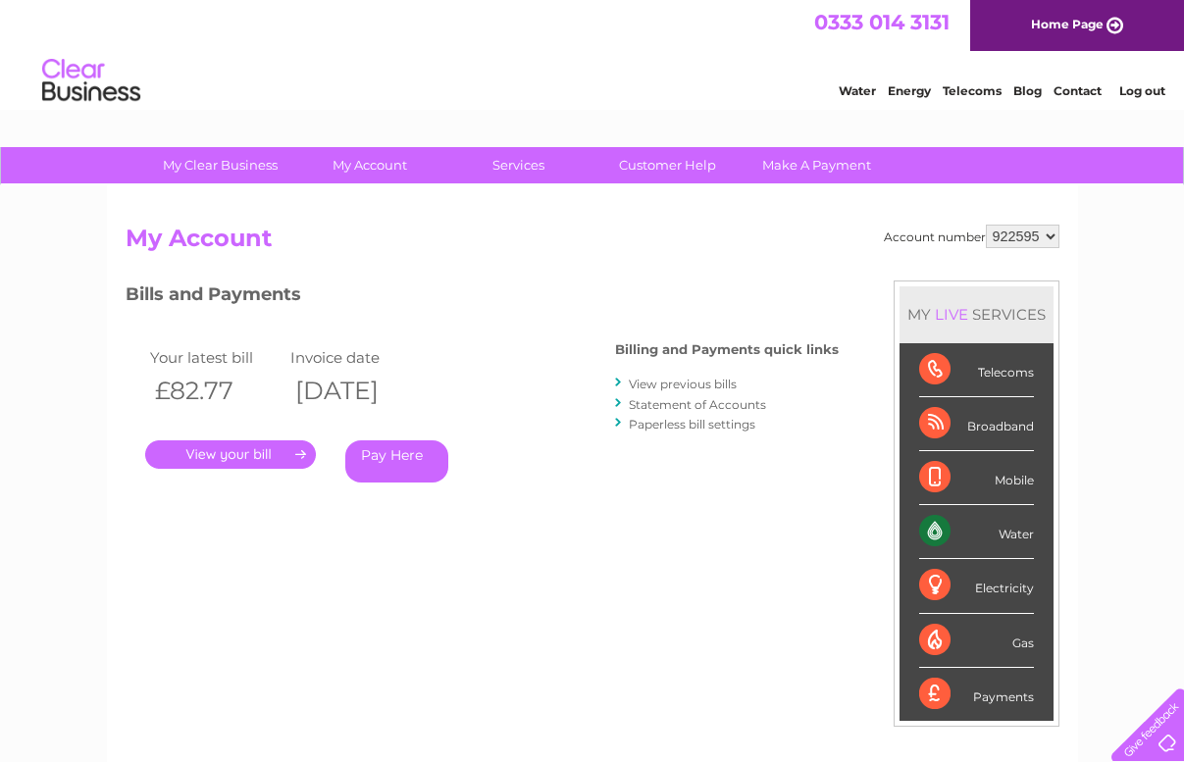 This screenshot has width=1184, height=762. I want to click on a: Paperless bill settings, so click(692, 424).